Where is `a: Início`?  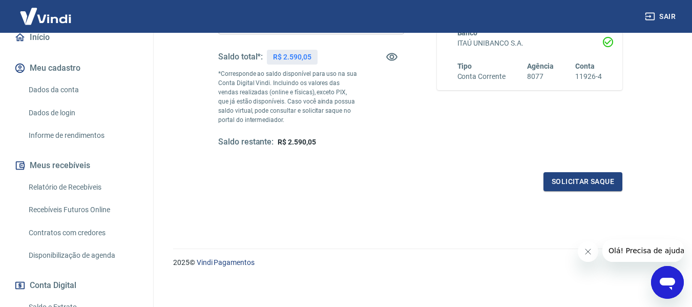 a: Início is located at coordinates (76, 37).